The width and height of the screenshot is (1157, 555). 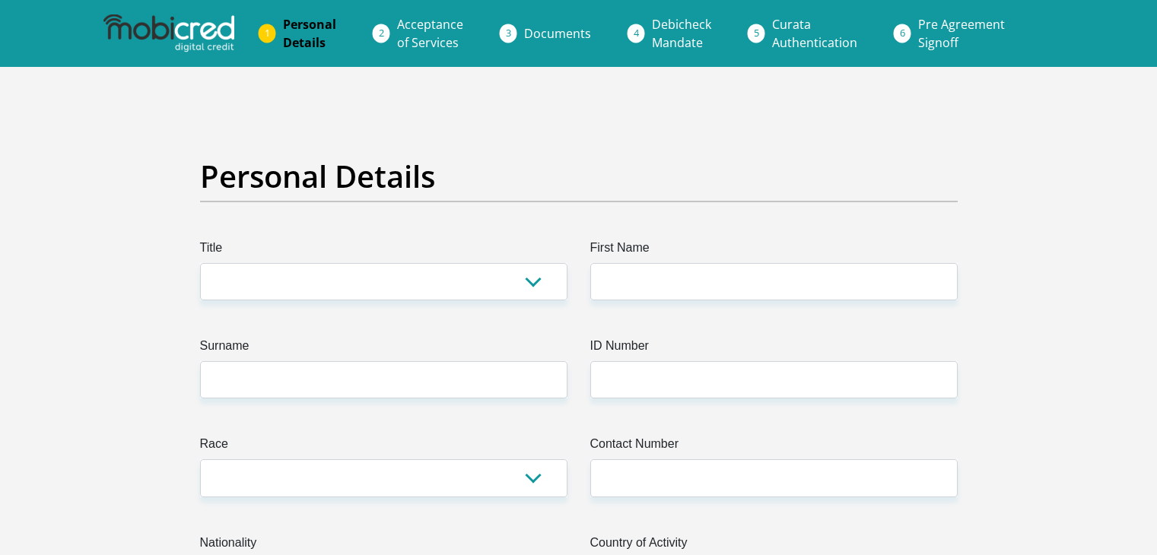 I want to click on span: Debicheck Mandate, so click(x=682, y=33).